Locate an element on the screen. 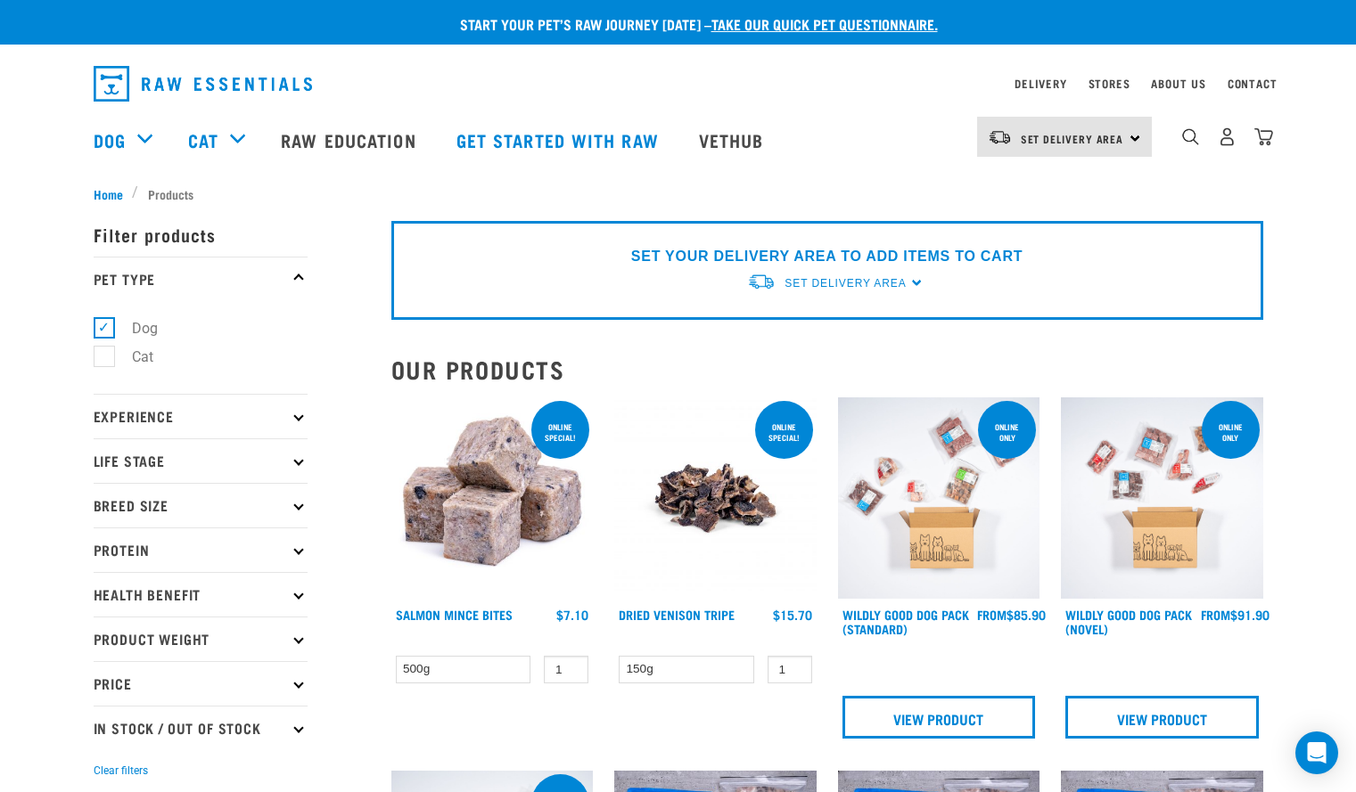 Image resolution: width=1356 pixels, height=792 pixels. p: Product Weight is located at coordinates (201, 639).